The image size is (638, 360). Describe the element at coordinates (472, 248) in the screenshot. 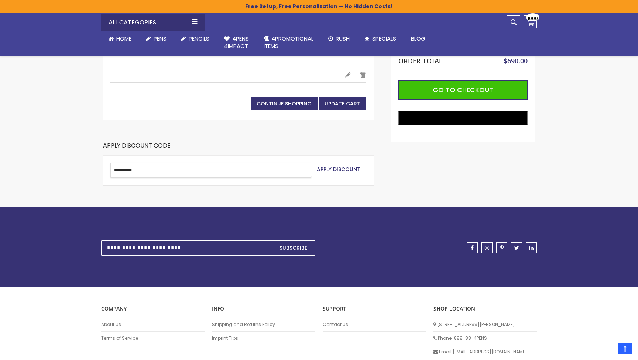

I see `span: facebook` at that location.